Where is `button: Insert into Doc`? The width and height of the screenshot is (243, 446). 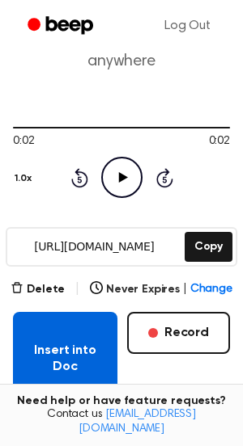 button: Insert into Doc is located at coordinates (65, 359).